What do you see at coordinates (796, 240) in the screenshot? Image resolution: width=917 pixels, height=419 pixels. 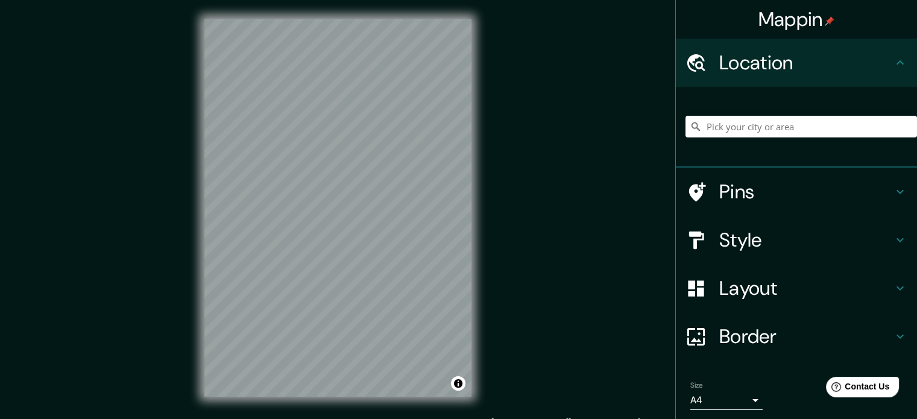 I see `div: Style` at bounding box center [796, 240].